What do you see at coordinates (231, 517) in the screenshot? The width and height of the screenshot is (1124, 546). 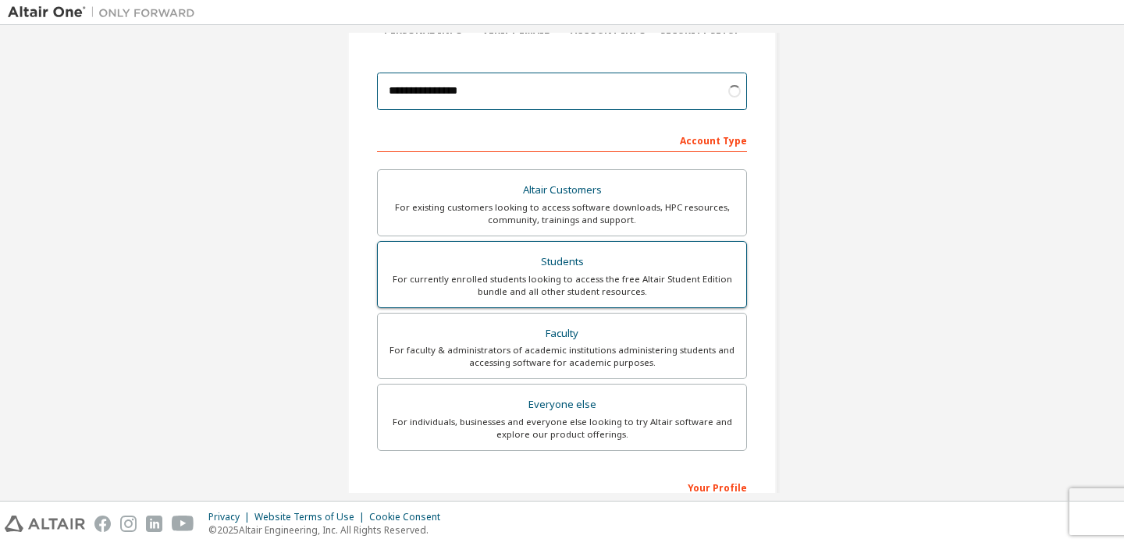 I see `div: Privacy` at bounding box center [231, 517].